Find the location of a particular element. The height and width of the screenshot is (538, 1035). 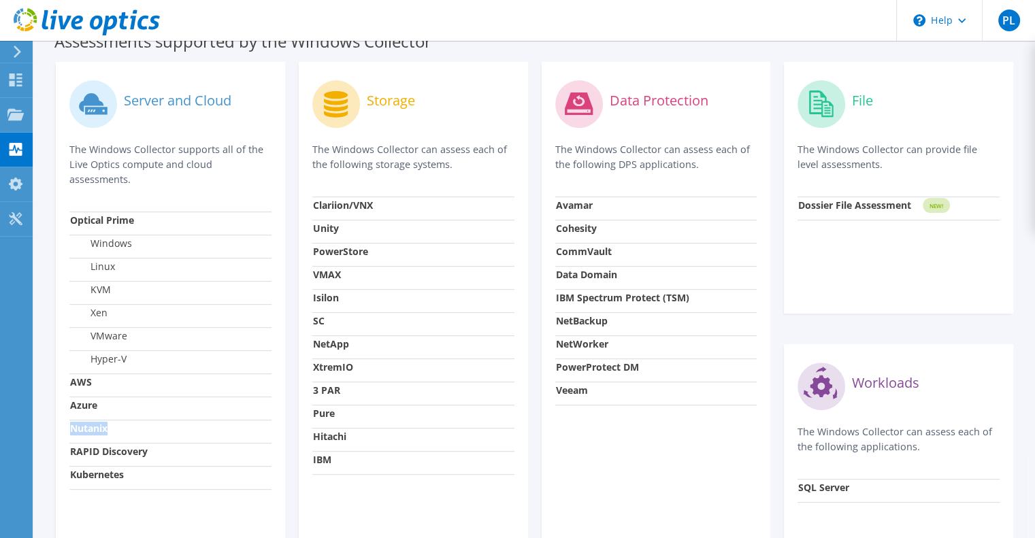

span: PL is located at coordinates (1010, 20).